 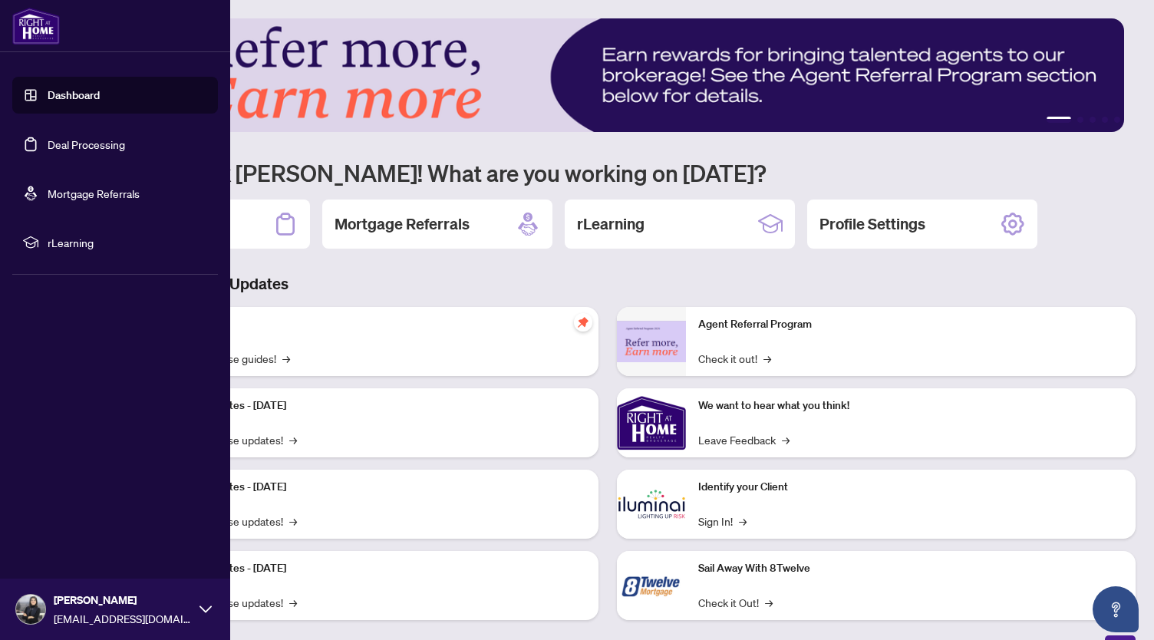 I want to click on button: 2, so click(x=1080, y=120).